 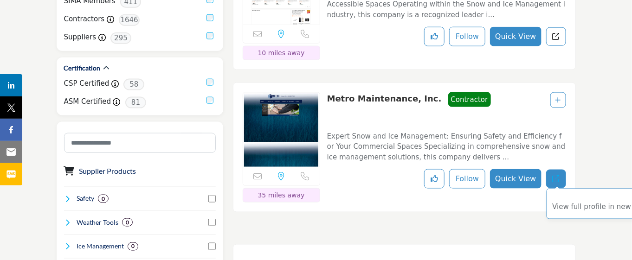 What do you see at coordinates (469, 100) in the screenshot?
I see `span: Contractor` at bounding box center [469, 100].